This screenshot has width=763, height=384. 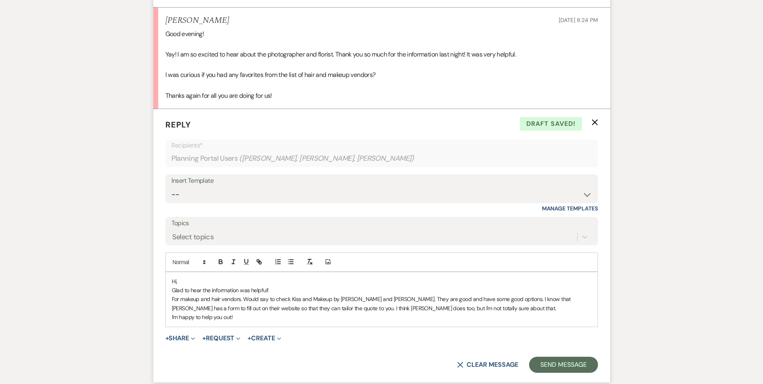 I want to click on div: Planning Portal Users, so click(x=382, y=158).